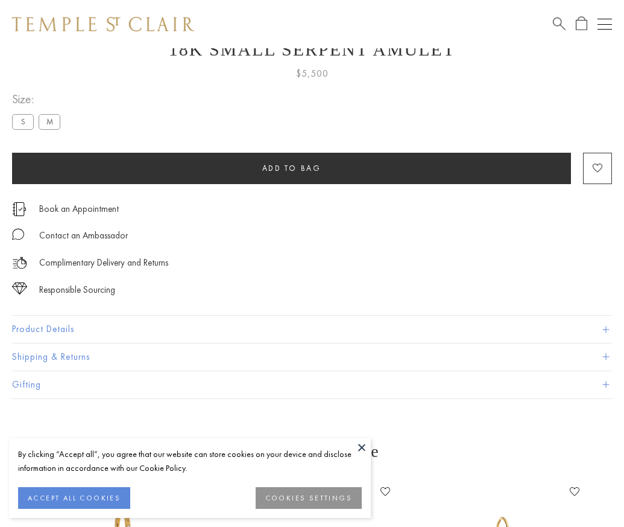 The height and width of the screenshot is (527, 624). I want to click on img: icon_sourcing.svg, so click(19, 288).